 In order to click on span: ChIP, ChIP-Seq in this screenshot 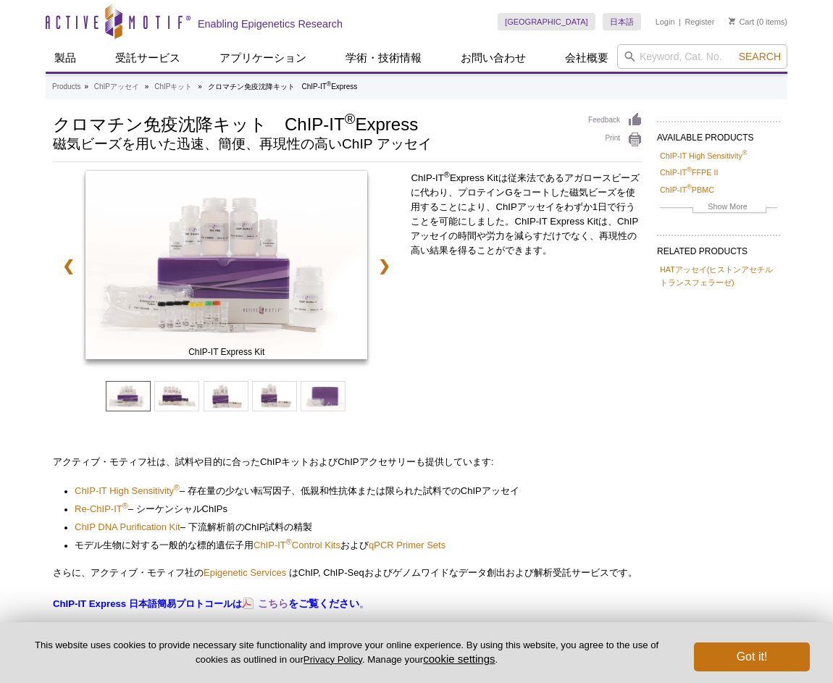, I will do `click(331, 572)`.